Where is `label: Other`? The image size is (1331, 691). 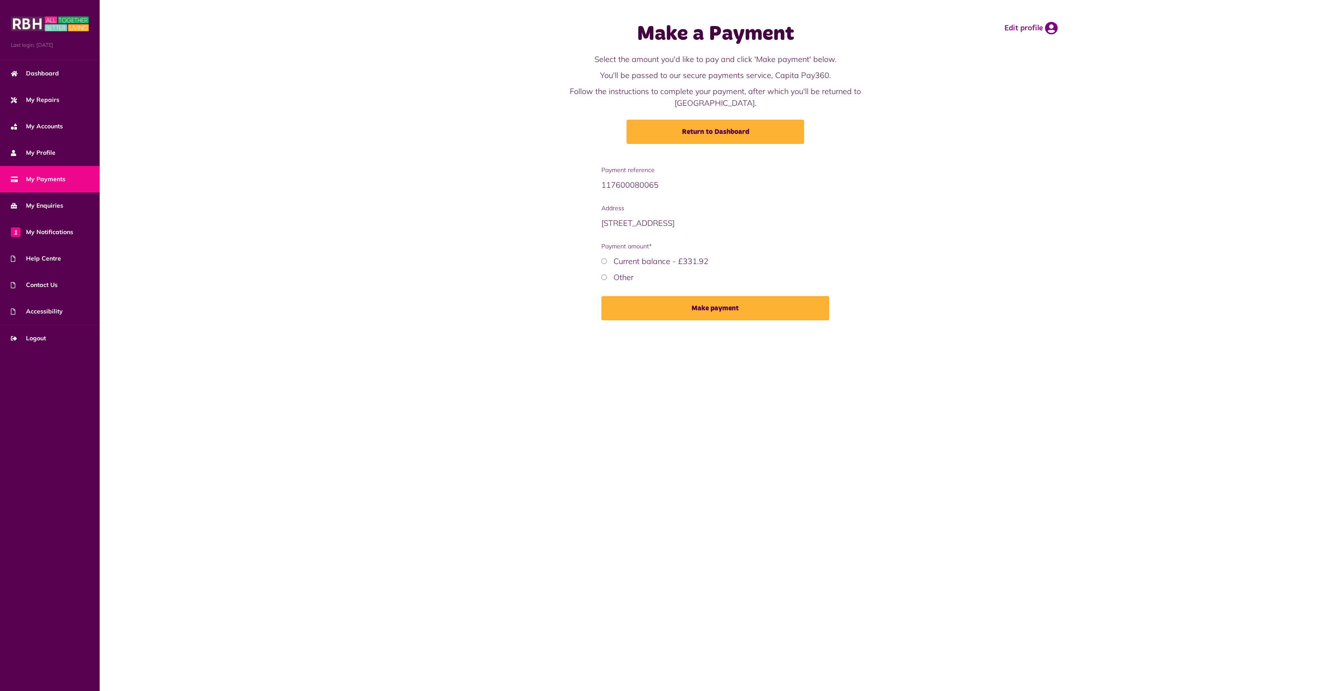 label: Other is located at coordinates (623, 277).